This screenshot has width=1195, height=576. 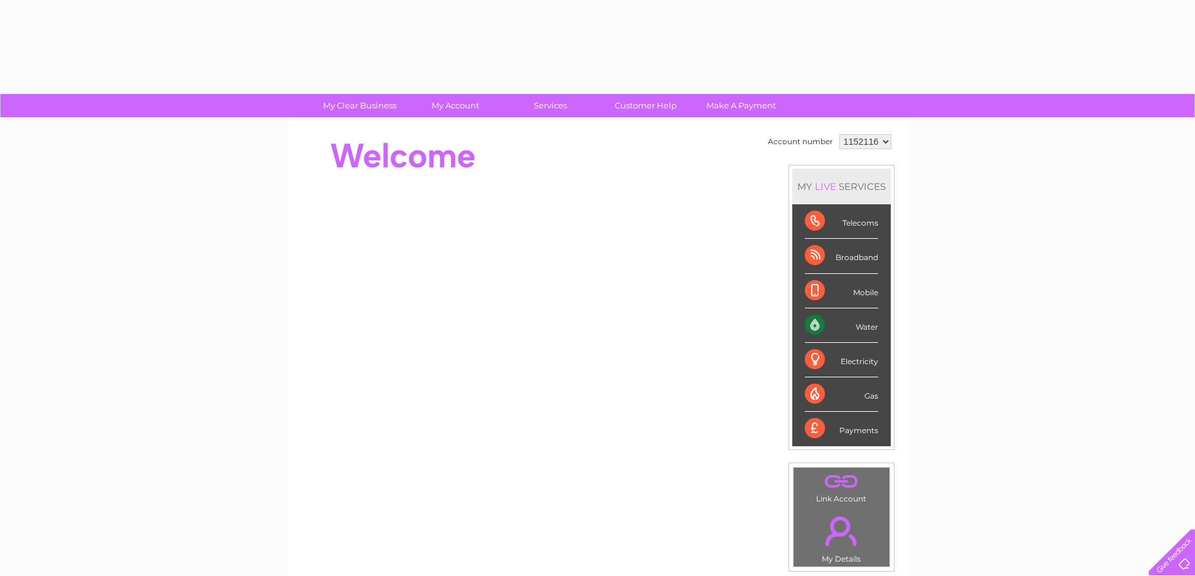 I want to click on div: Payments, so click(x=841, y=429).